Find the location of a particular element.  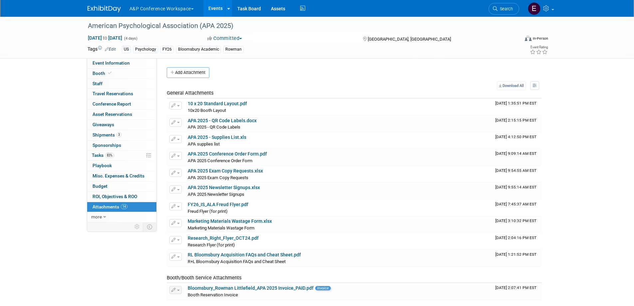

td: Toggle Event Tabs is located at coordinates (150, 227).